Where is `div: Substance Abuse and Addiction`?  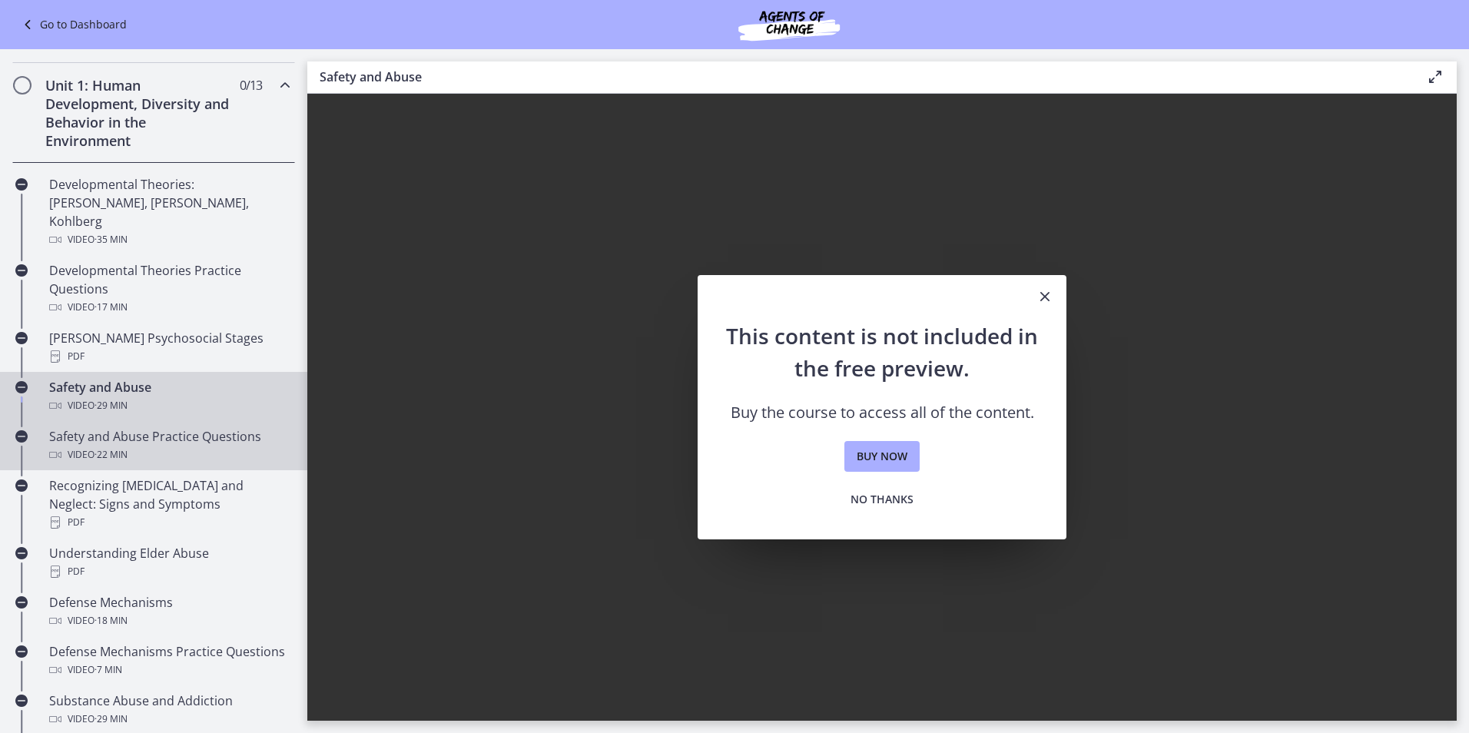
div: Substance Abuse and Addiction is located at coordinates (169, 710).